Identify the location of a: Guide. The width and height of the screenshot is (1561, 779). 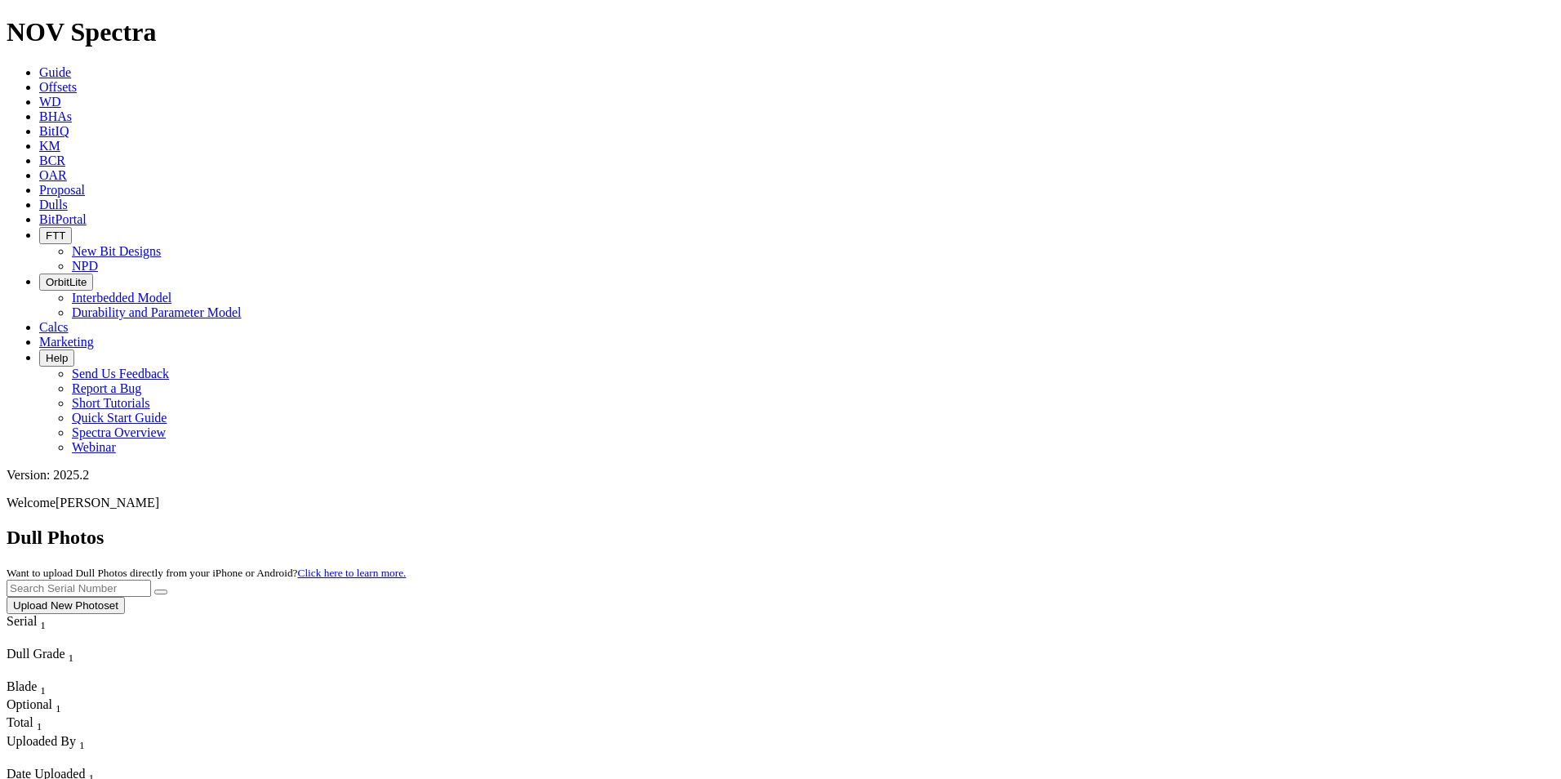
(55, 72).